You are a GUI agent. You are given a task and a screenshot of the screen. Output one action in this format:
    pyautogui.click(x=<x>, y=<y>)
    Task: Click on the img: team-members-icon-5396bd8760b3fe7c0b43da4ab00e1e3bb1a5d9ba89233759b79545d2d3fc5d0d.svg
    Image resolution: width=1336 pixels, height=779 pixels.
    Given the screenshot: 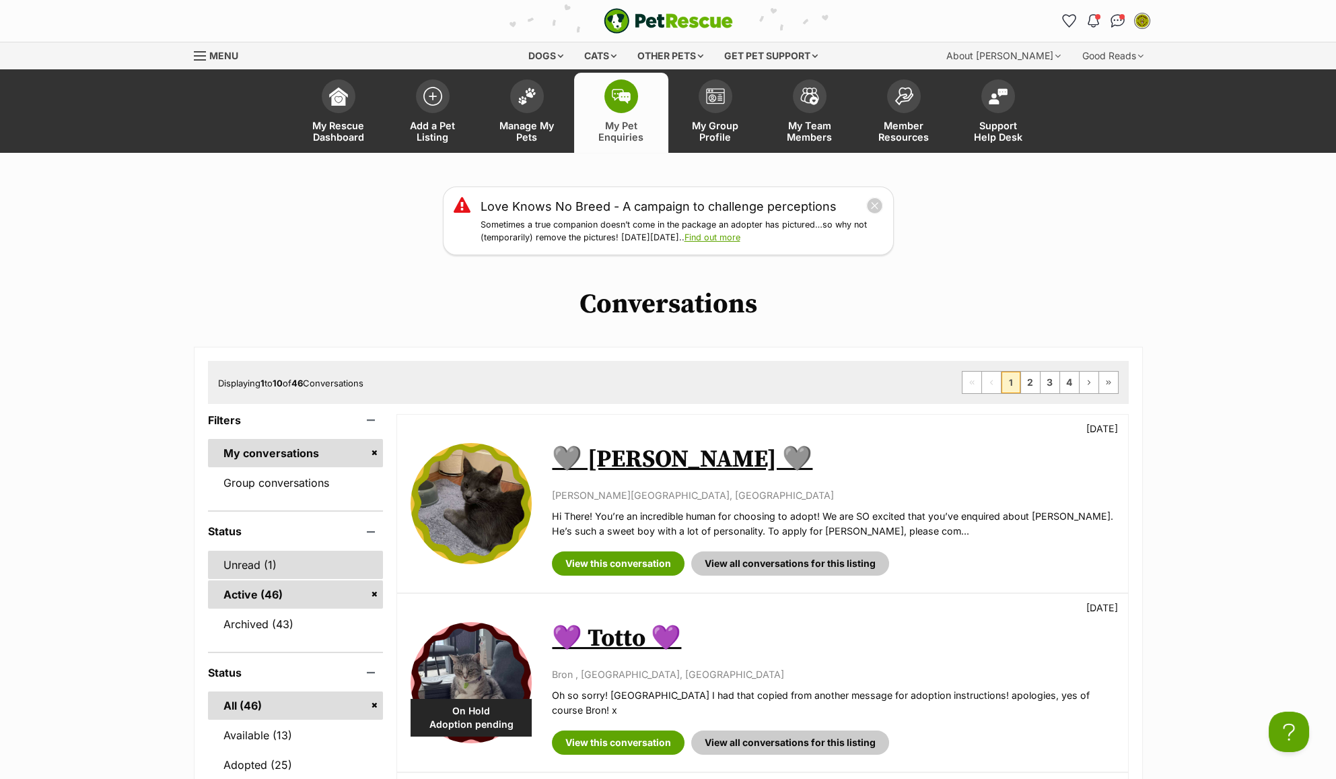 What is the action you would take?
    pyautogui.click(x=810, y=96)
    